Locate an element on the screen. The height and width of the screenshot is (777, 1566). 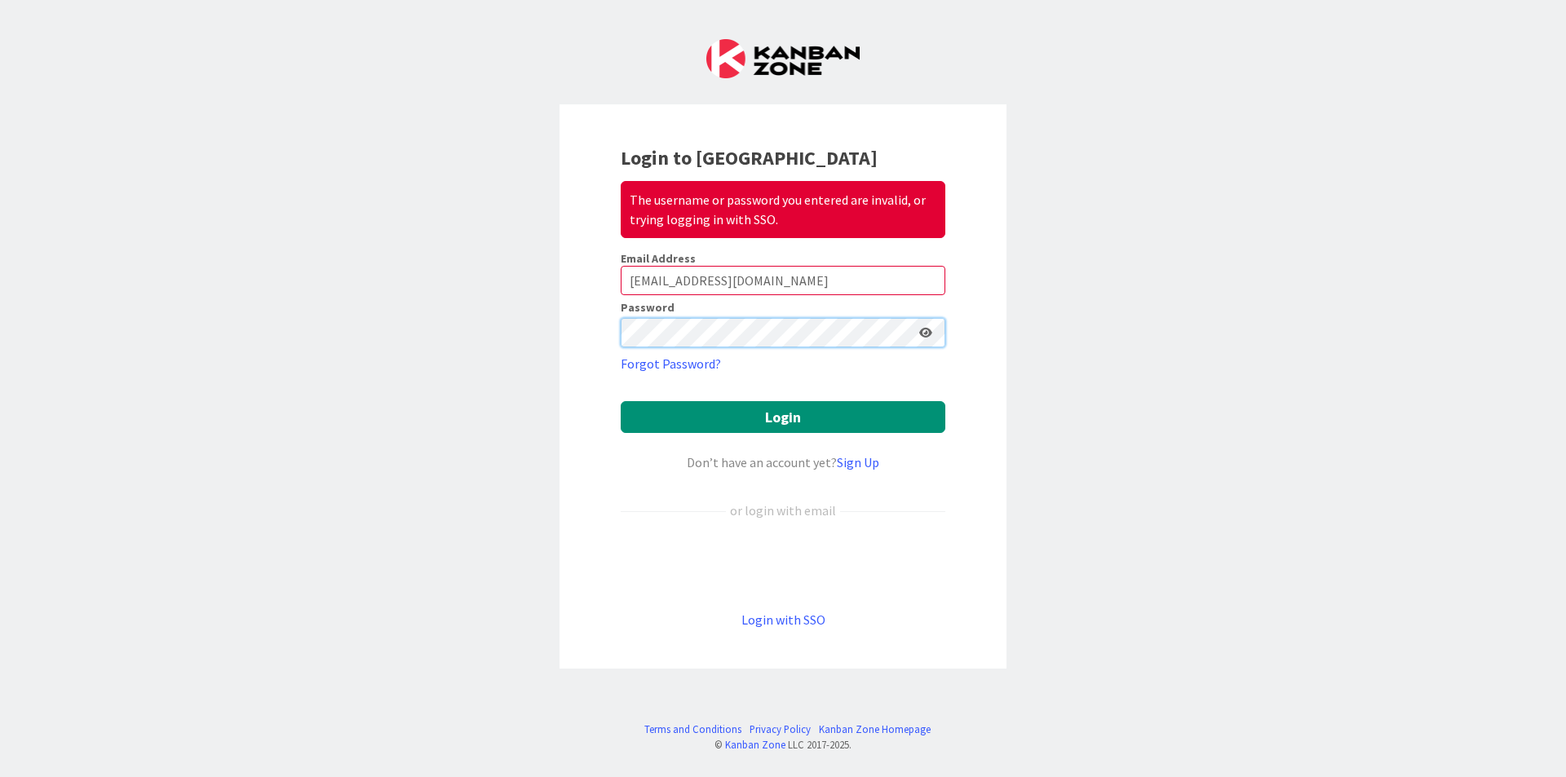
a: Sign Up is located at coordinates (858, 462).